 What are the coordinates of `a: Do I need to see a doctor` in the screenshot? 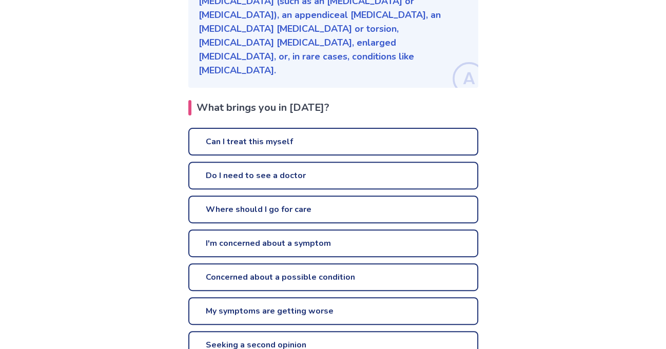 It's located at (333, 175).